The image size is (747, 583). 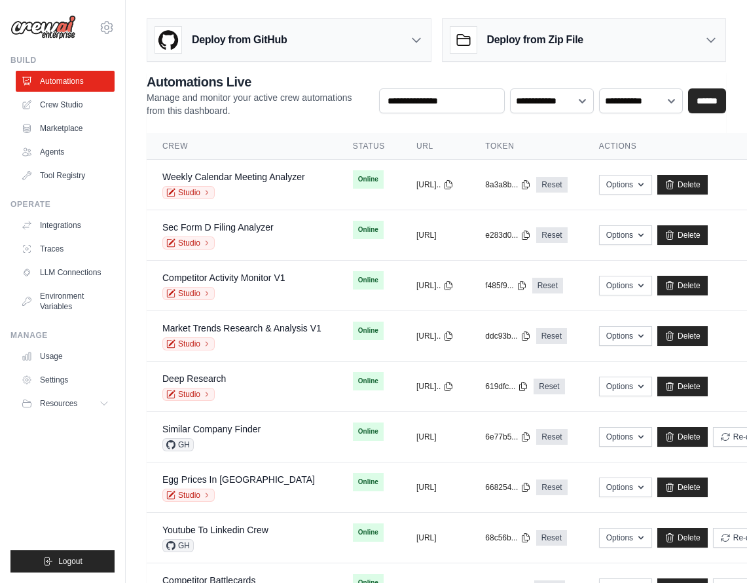 I want to click on a: Settings, so click(x=65, y=380).